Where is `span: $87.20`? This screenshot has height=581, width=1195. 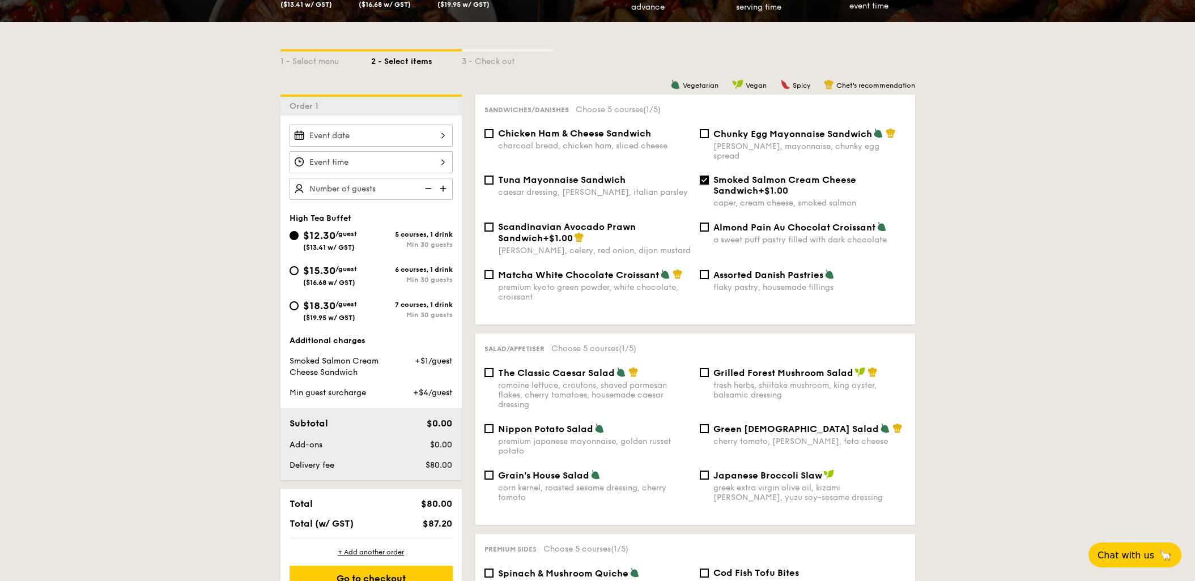
span: $87.20 is located at coordinates (437, 523).